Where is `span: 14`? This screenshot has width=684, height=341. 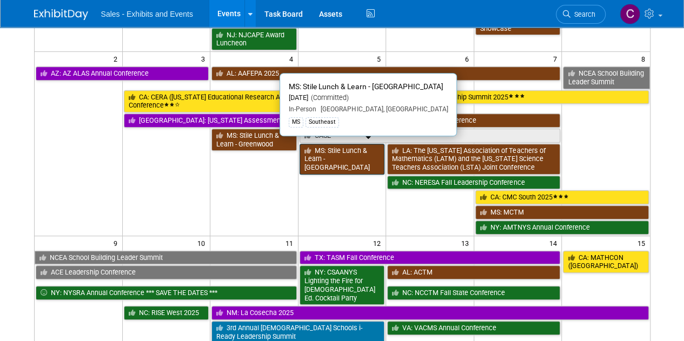 span: 14 is located at coordinates (554, 243).